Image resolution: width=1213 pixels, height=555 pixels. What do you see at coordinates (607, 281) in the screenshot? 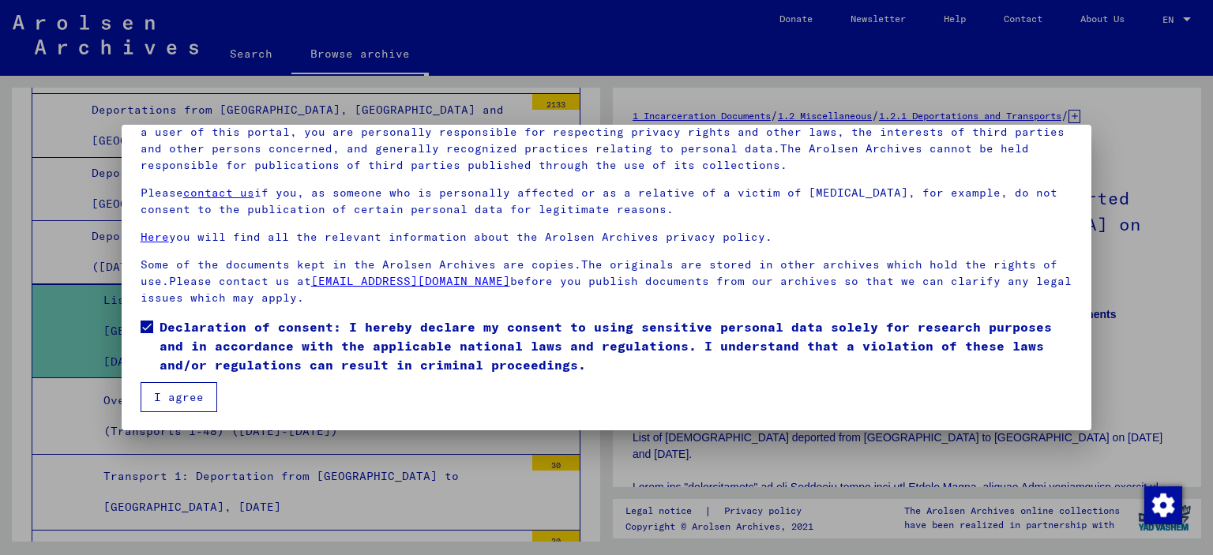
I see `p: Some of the documents kept in the Arolsen Archives are copies.The originals are stored in other a...` at bounding box center [607, 281].